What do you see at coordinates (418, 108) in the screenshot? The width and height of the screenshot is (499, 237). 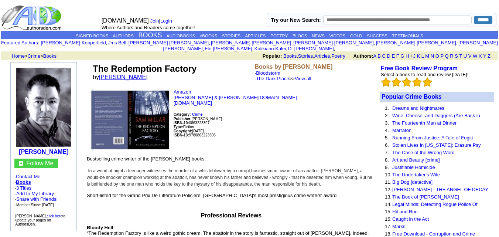 I see `a: Dreams and Nightmares` at bounding box center [418, 108].